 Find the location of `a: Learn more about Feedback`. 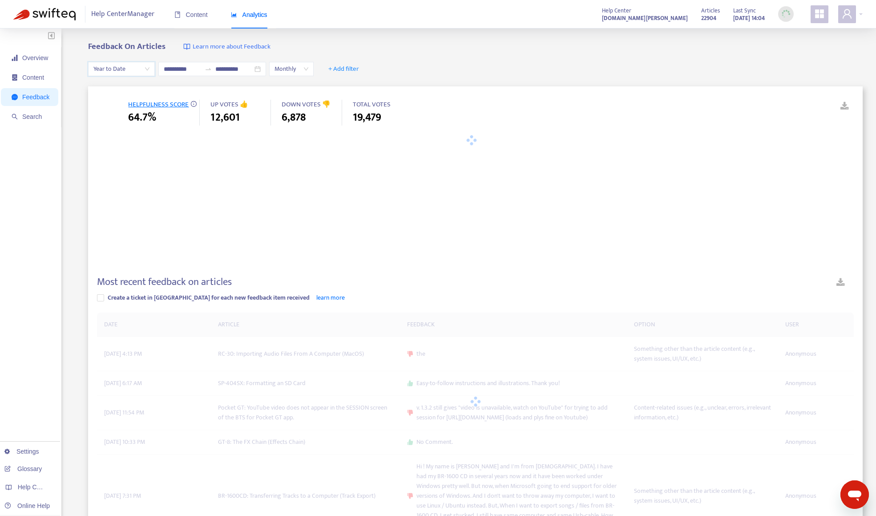

a: Learn more about Feedback is located at coordinates (227, 47).